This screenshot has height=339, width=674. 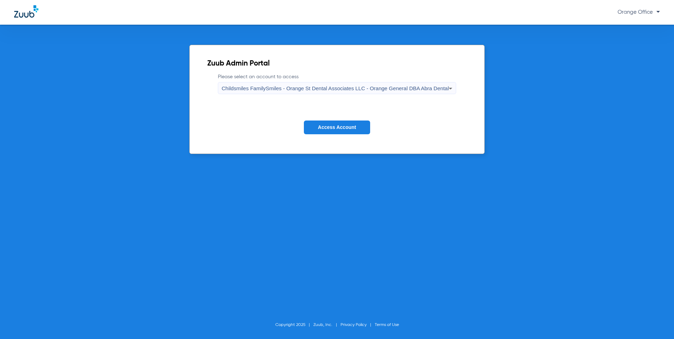 I want to click on div: Chat Widget, so click(x=656, y=322).